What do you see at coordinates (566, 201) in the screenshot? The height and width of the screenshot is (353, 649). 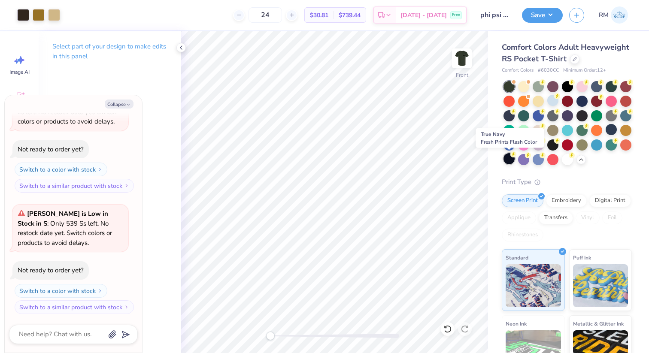 I see `div: Embroidery` at bounding box center [566, 201].